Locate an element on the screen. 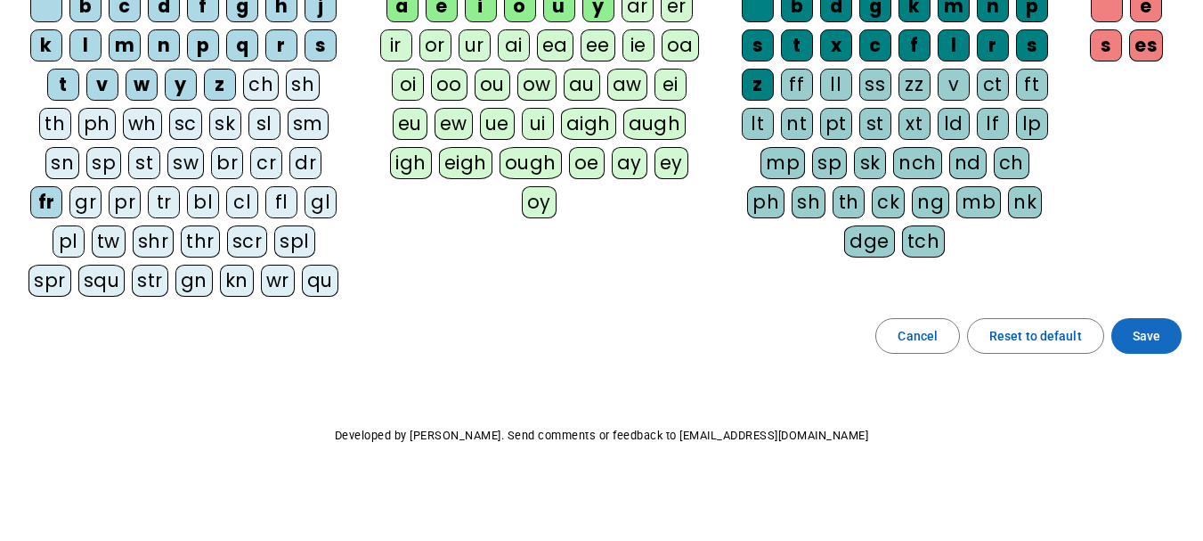 The image size is (1203, 541). div: ei is located at coordinates (671, 85).